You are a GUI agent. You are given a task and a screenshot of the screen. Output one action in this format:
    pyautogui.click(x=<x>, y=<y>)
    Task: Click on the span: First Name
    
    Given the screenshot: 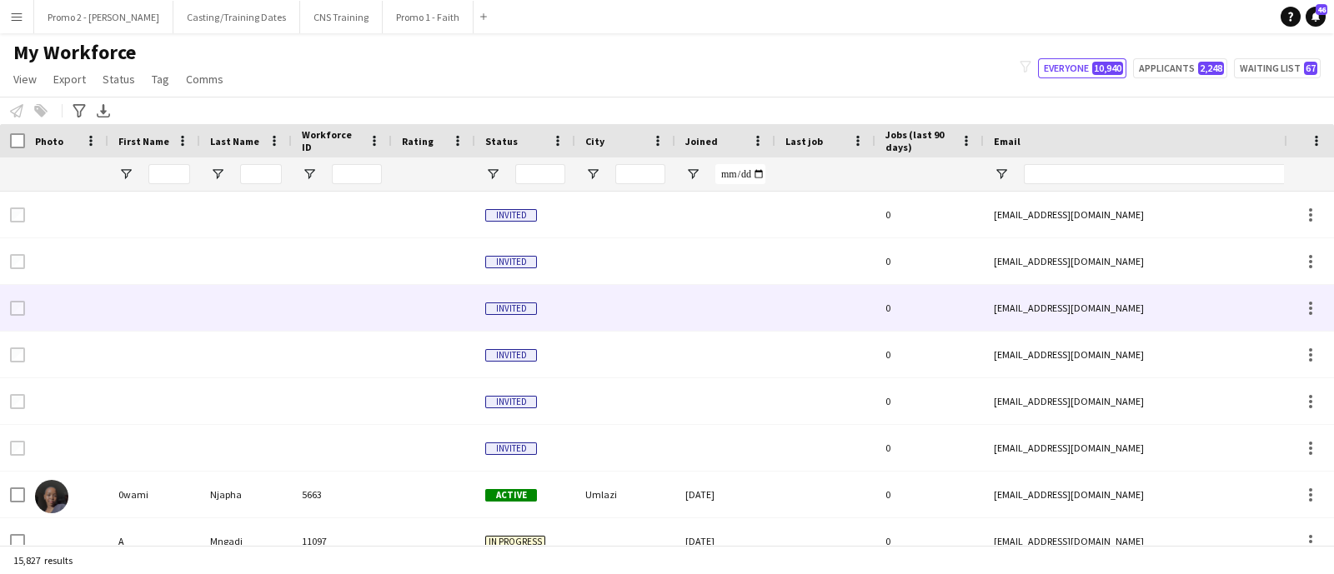 What is the action you would take?
    pyautogui.click(x=143, y=141)
    